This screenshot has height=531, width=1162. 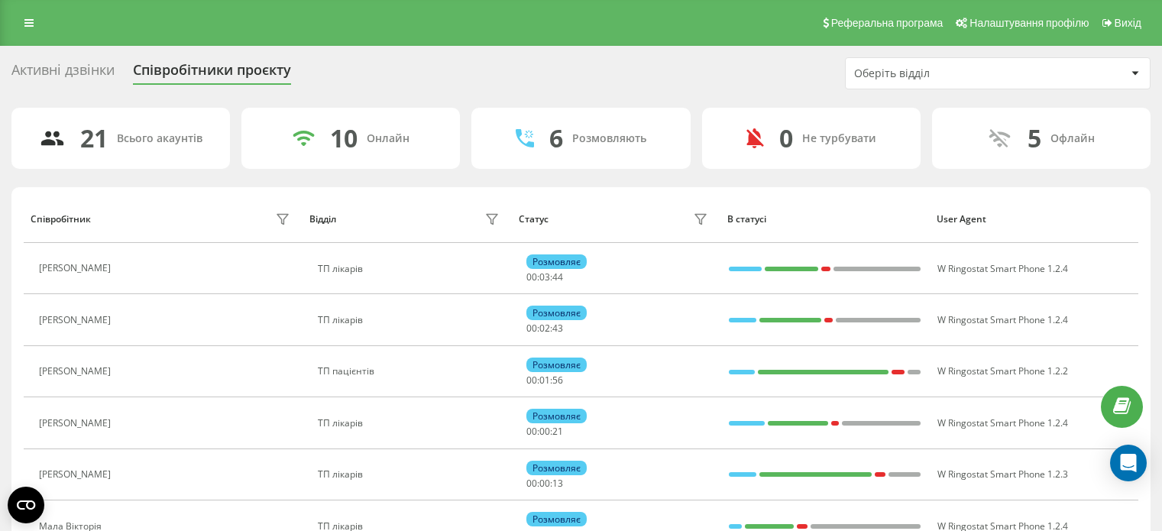 What do you see at coordinates (558, 380) in the screenshot?
I see `span: 56` at bounding box center [558, 380].